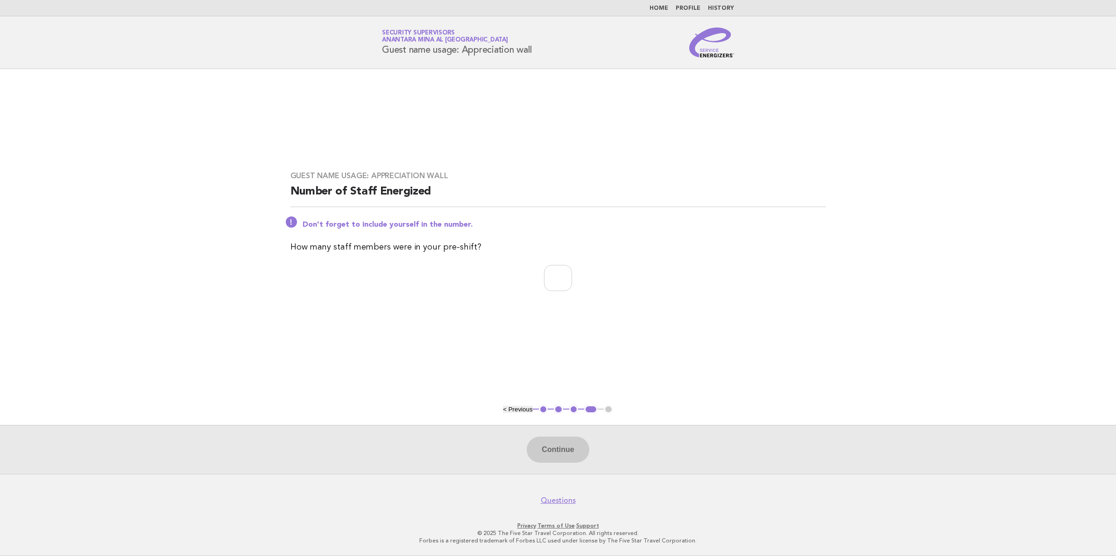 This screenshot has height=556, width=1116. I want to click on a: Support, so click(587, 526).